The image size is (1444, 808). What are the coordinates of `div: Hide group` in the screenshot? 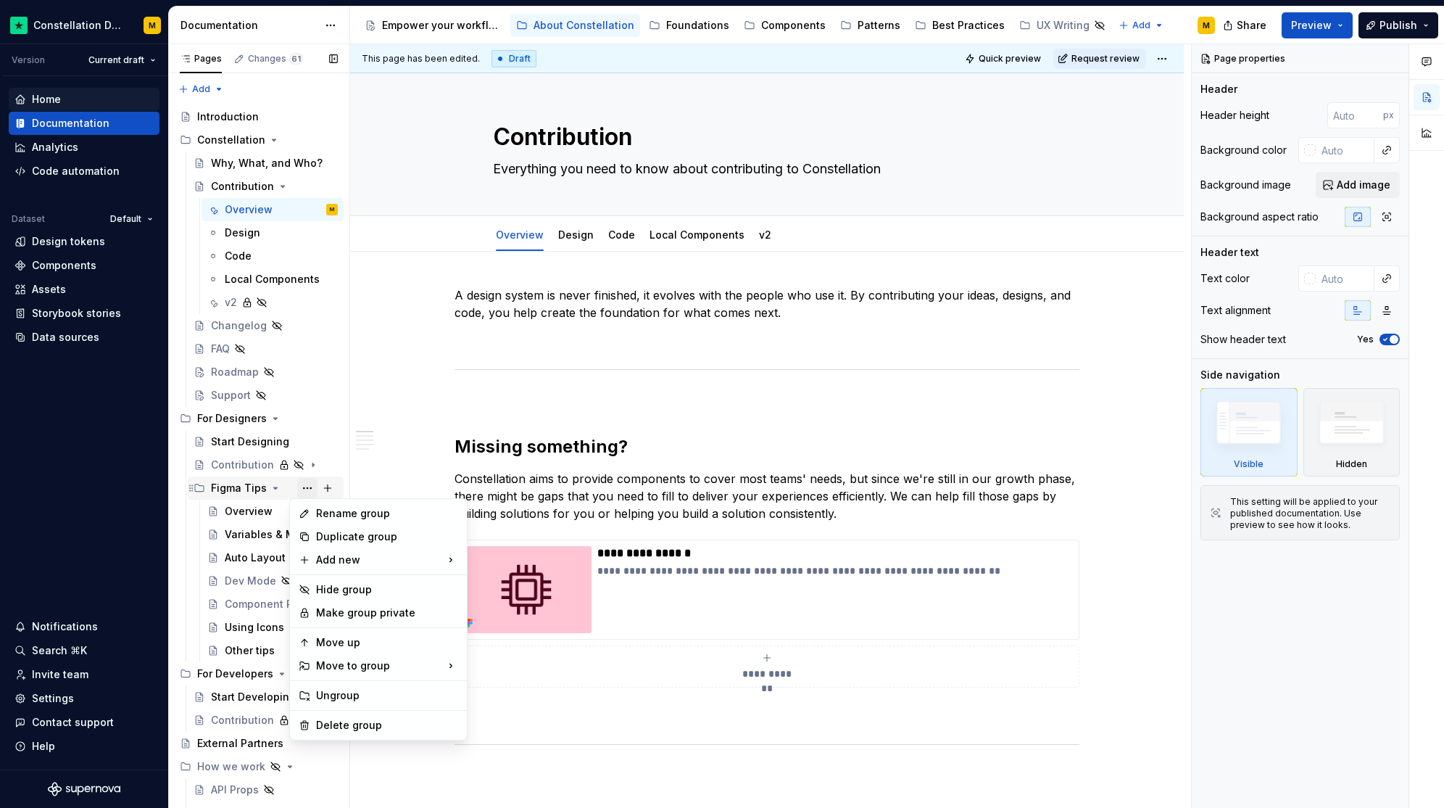 It's located at (387, 590).